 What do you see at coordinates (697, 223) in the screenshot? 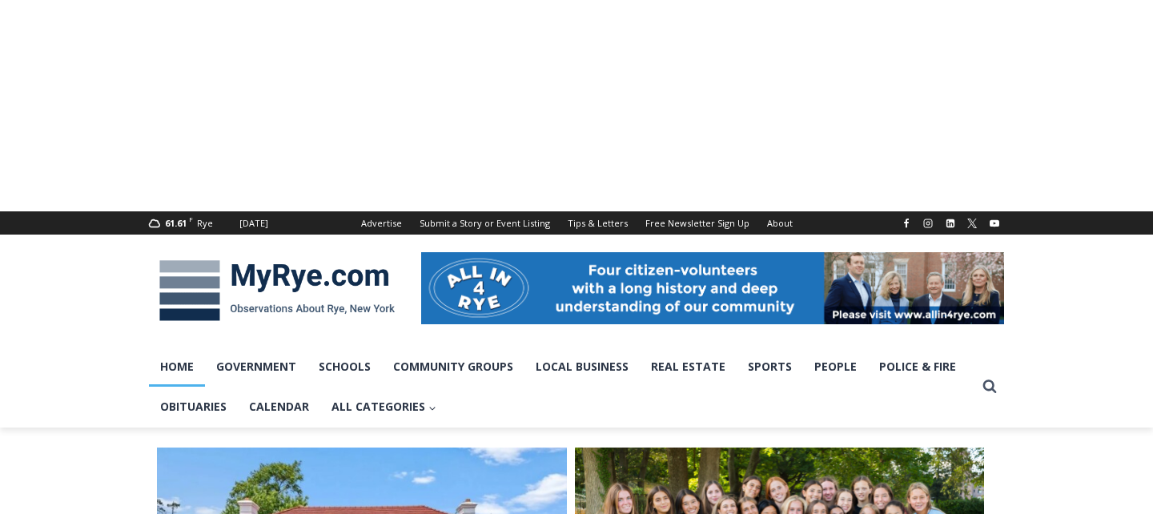
I see `a: Free Newsletter Sign Up` at bounding box center [697, 223].